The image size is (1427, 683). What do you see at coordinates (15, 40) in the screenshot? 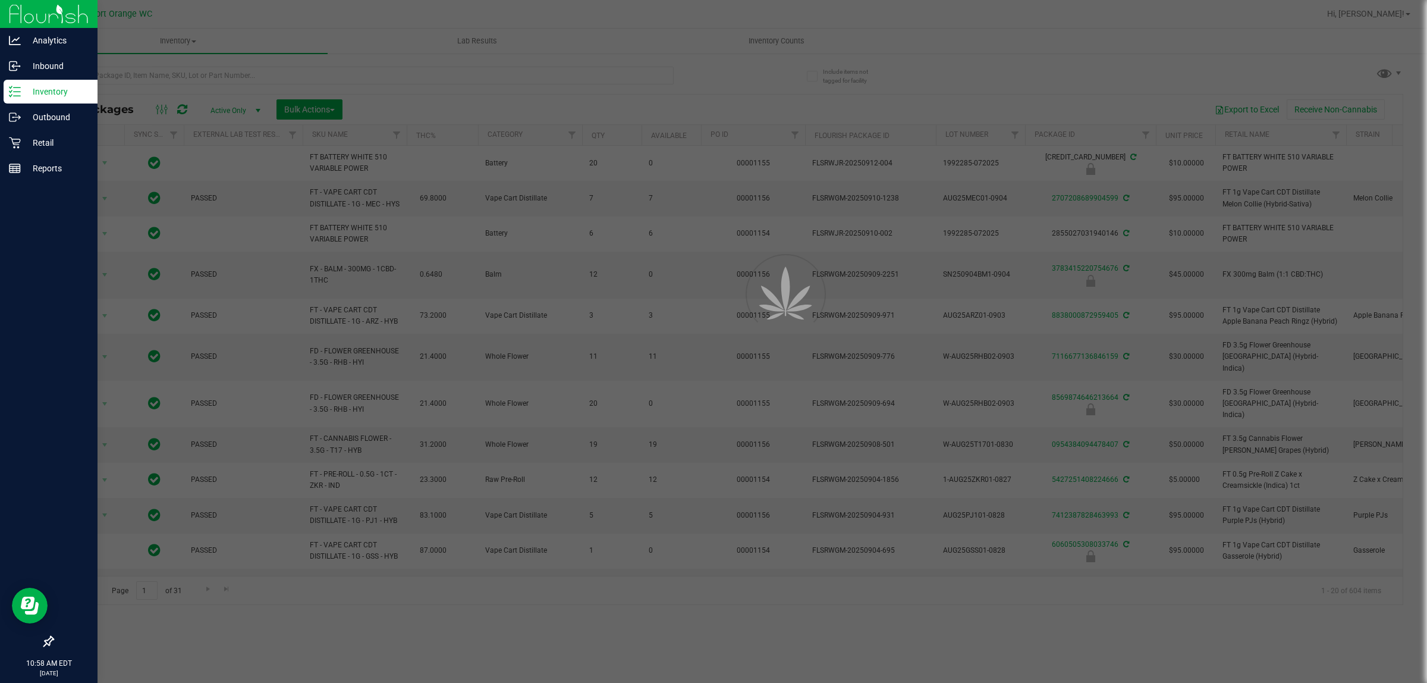
I see `inline-svg: Analytics` at bounding box center [15, 40].